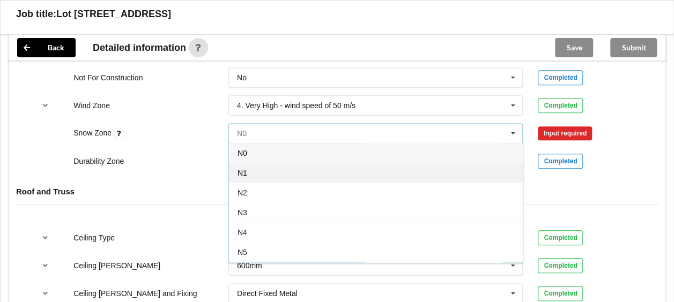 Image resolution: width=674 pixels, height=302 pixels. Describe the element at coordinates (249, 266) in the screenshot. I see `div: 600mm` at that location.